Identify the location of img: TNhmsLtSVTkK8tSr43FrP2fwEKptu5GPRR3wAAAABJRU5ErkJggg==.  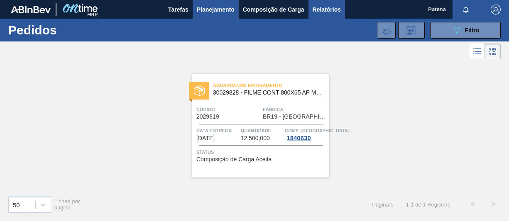
(31, 10).